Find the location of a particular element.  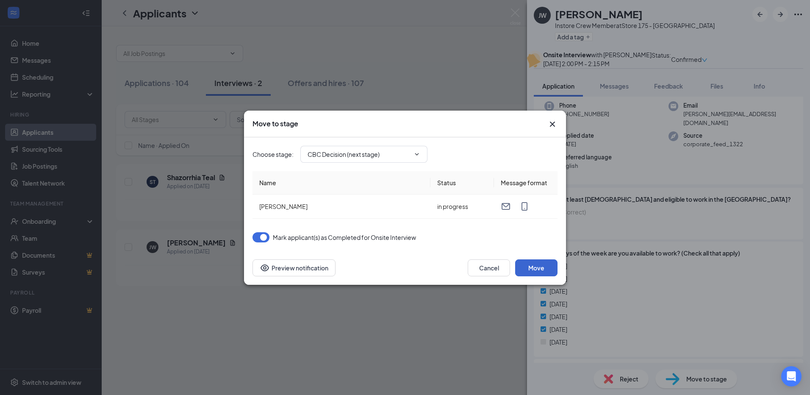

button: Close is located at coordinates (552, 124).